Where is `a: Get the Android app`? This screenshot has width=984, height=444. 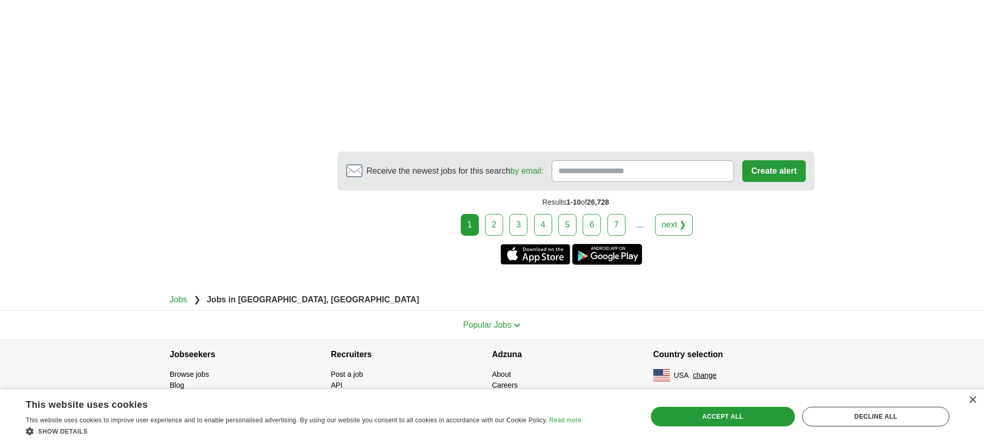 a: Get the Android app is located at coordinates (607, 254).